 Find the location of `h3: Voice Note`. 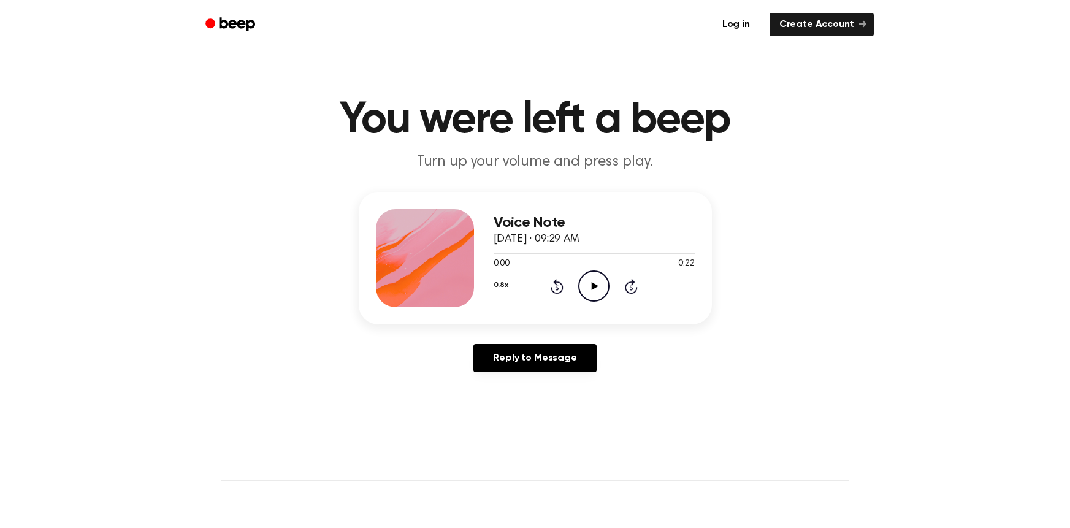

h3: Voice Note is located at coordinates (594, 223).